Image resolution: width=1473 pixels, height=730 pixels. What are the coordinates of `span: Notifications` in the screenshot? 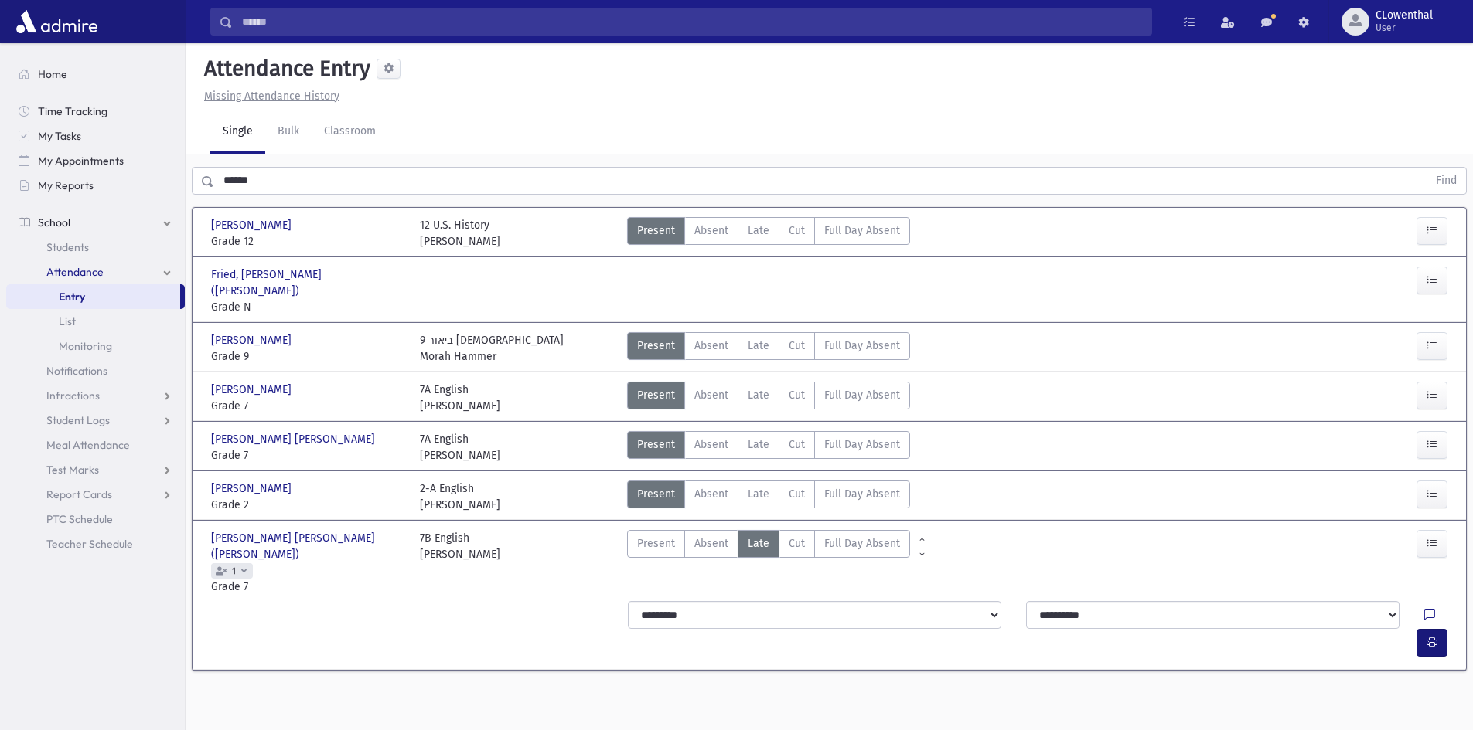 It's located at (77, 371).